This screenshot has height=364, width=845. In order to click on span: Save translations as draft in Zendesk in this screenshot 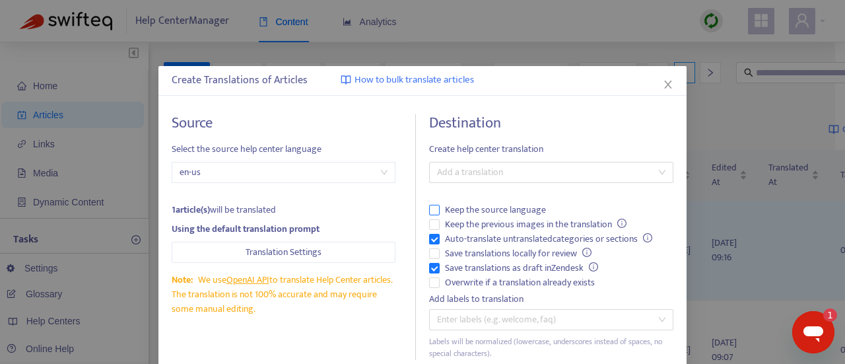, I will do `click(522, 268)`.